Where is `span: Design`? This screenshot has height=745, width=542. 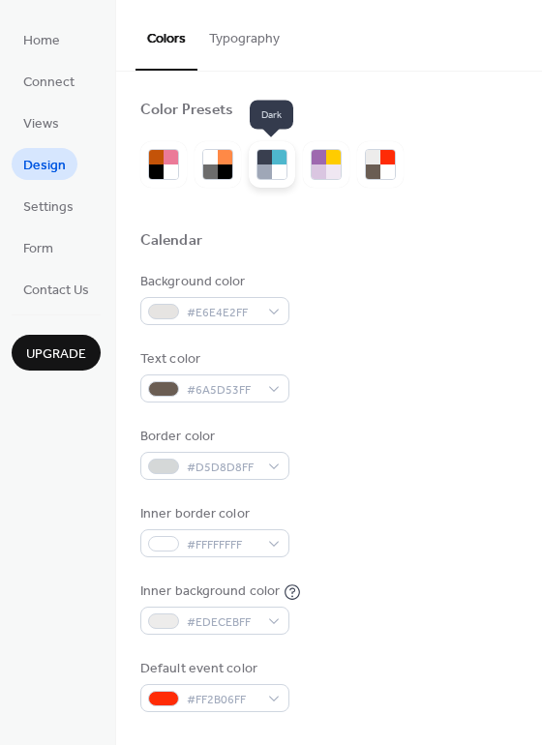 span: Design is located at coordinates (44, 165).